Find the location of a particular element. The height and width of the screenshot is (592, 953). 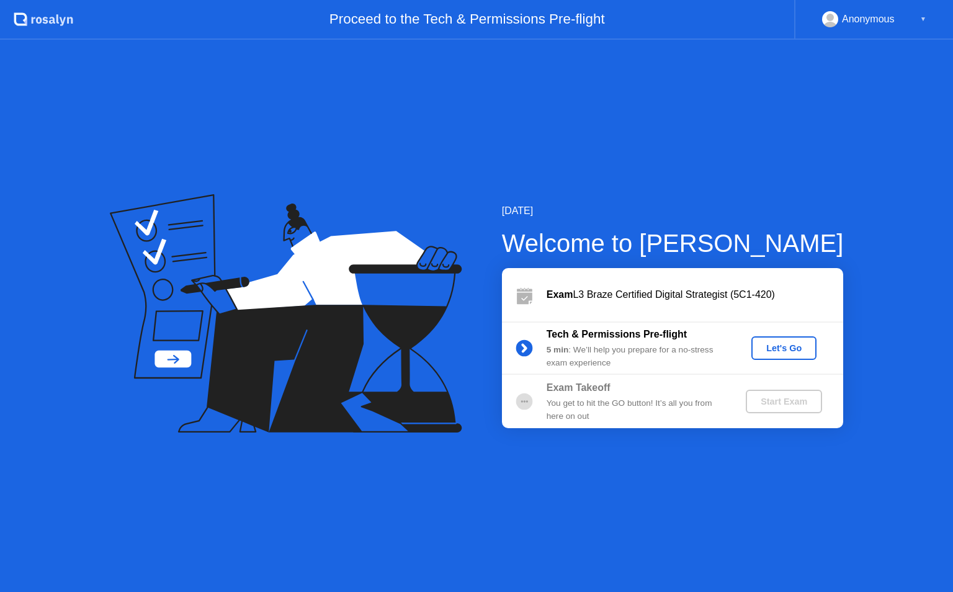

b: Exam is located at coordinates (560, 294).